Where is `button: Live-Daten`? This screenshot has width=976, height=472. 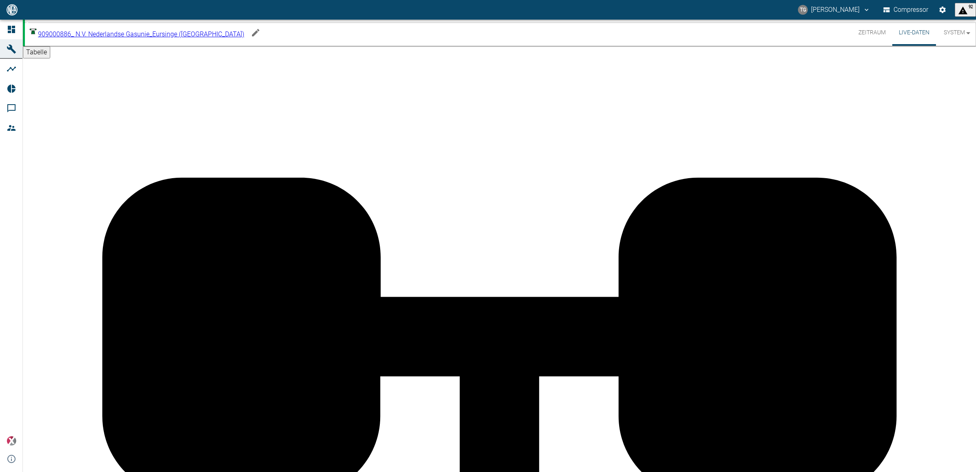
button: Live-Daten is located at coordinates (914, 33).